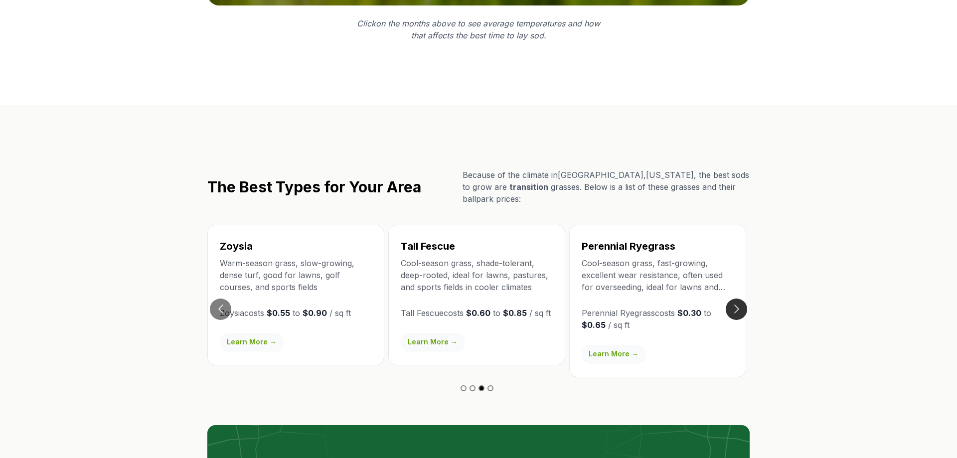  I want to click on button: Go to slide 3, so click(481, 388).